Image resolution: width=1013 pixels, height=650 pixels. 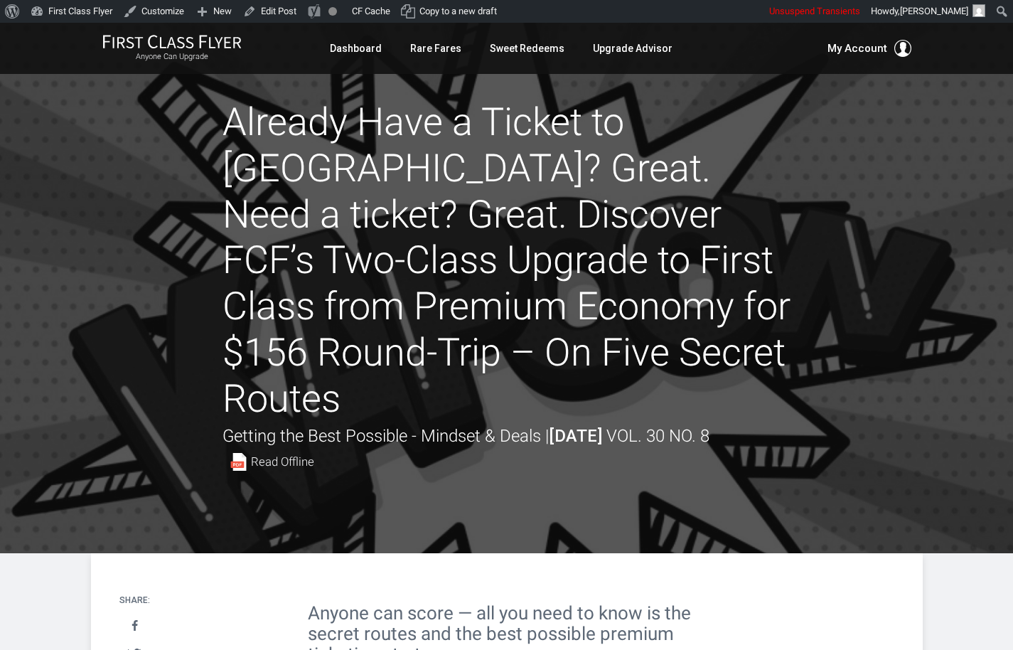 What do you see at coordinates (527, 48) in the screenshot?
I see `a: Sweet Redeems` at bounding box center [527, 48].